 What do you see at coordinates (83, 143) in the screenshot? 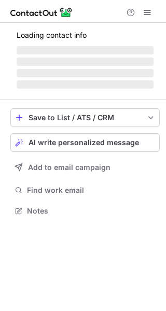
I see `span: AI write personalized message` at bounding box center [83, 143].